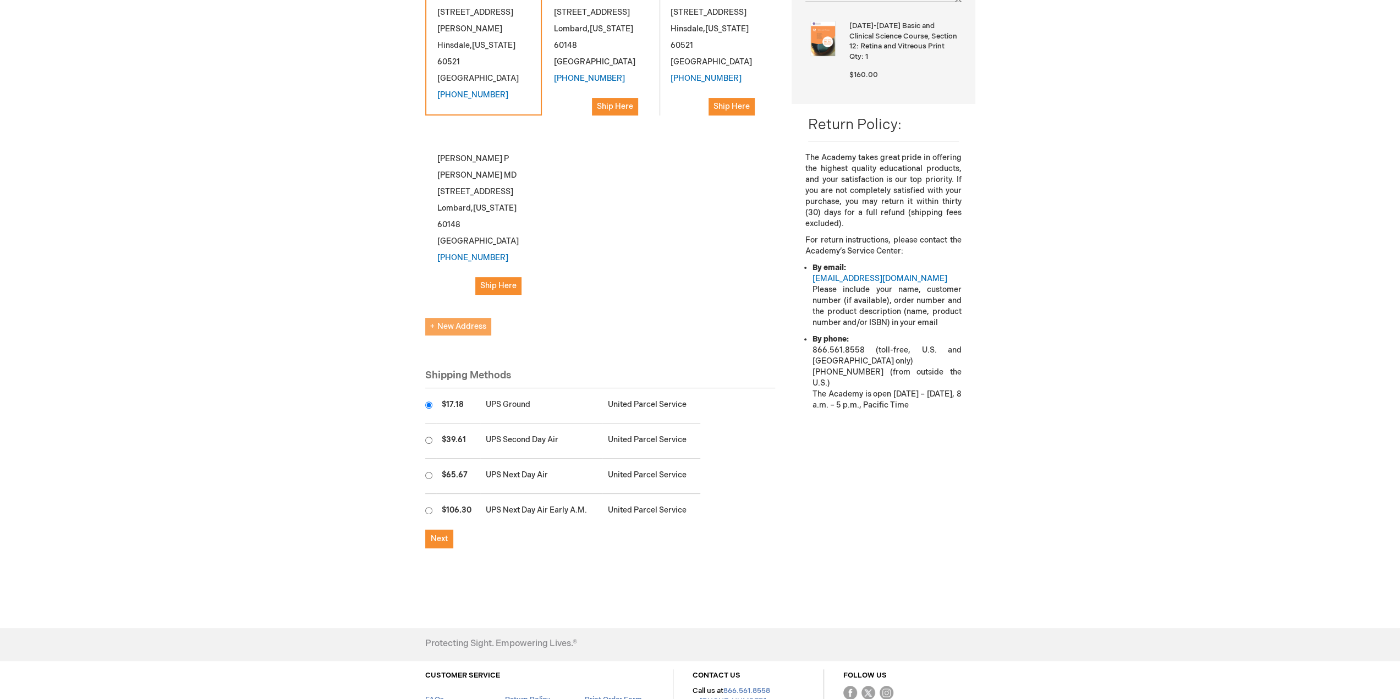 Image resolution: width=1400 pixels, height=699 pixels. I want to click on td: UPS Second Day Air, so click(541, 441).